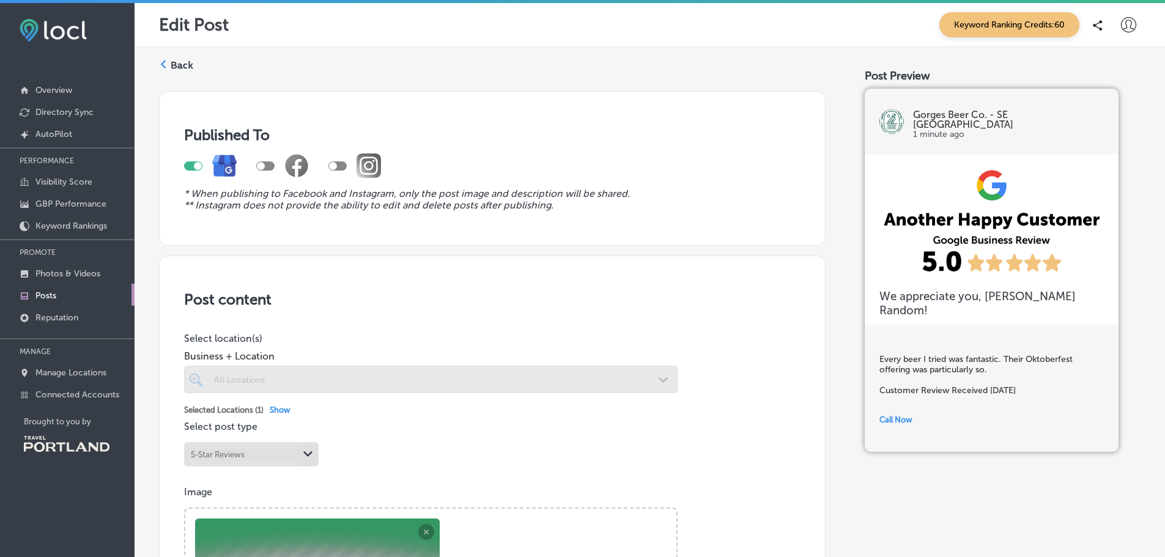 Image resolution: width=1165 pixels, height=557 pixels. I want to click on img: logo, so click(892, 122).